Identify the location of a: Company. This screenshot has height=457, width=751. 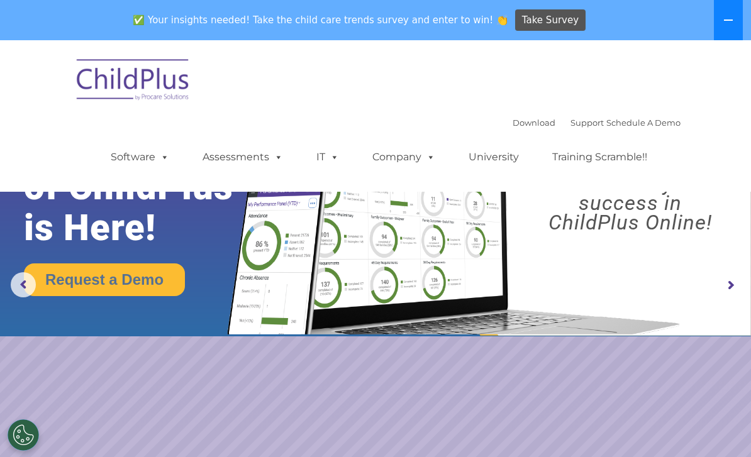
(404, 157).